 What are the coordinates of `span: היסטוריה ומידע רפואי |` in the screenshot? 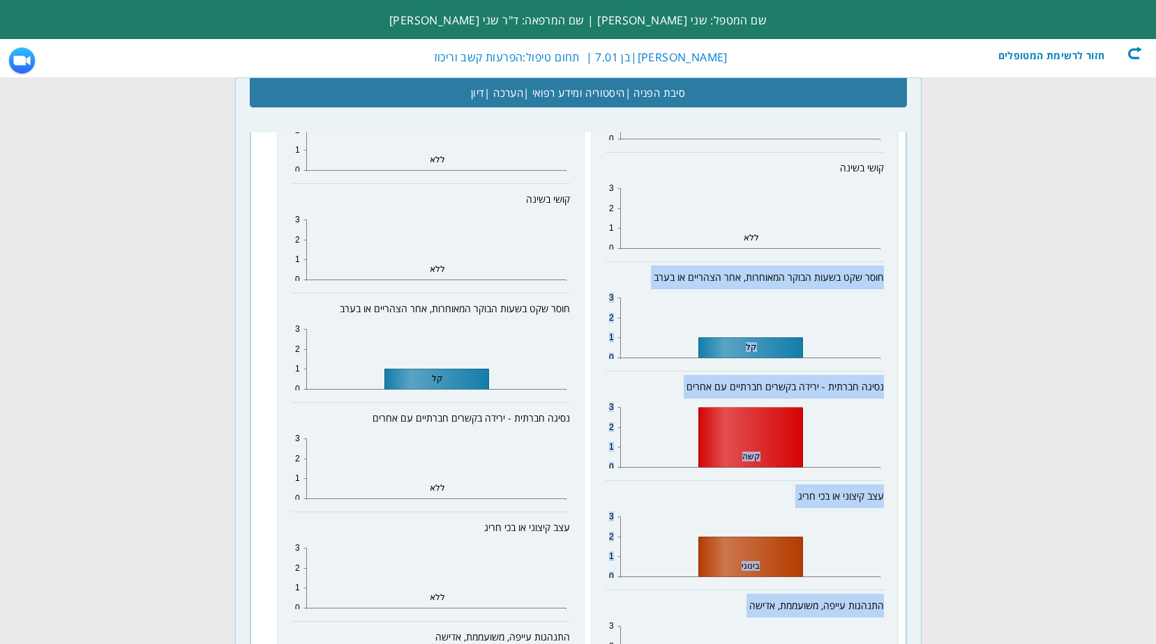 It's located at (573, 93).